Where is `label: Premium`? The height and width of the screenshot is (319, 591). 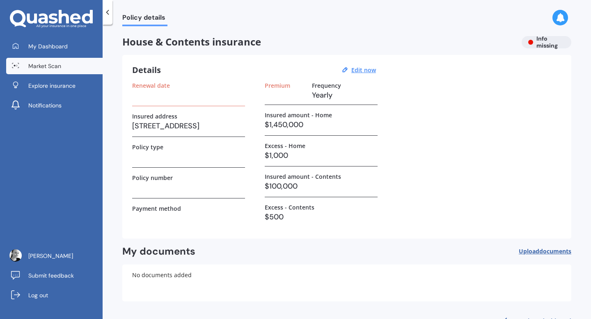 label: Premium is located at coordinates (277, 85).